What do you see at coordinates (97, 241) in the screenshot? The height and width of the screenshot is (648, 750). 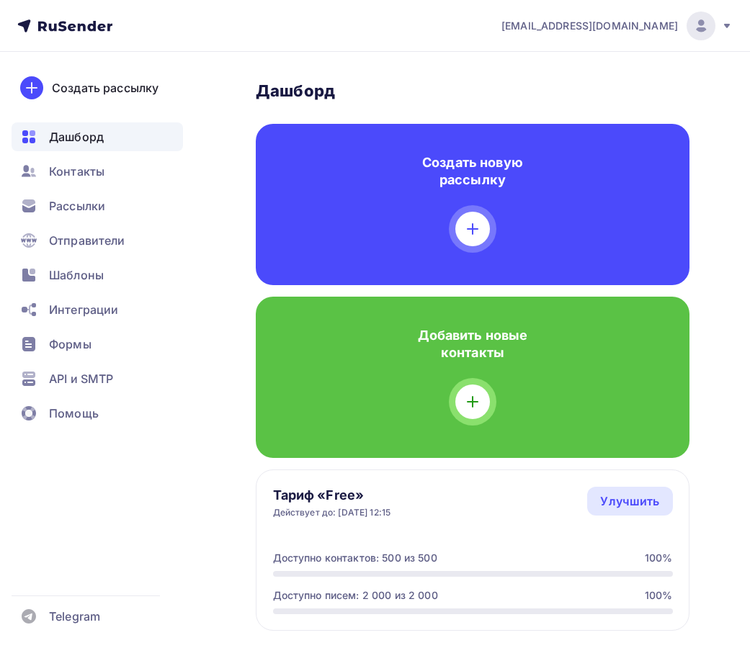 I see `a: Отправители` at bounding box center [97, 241].